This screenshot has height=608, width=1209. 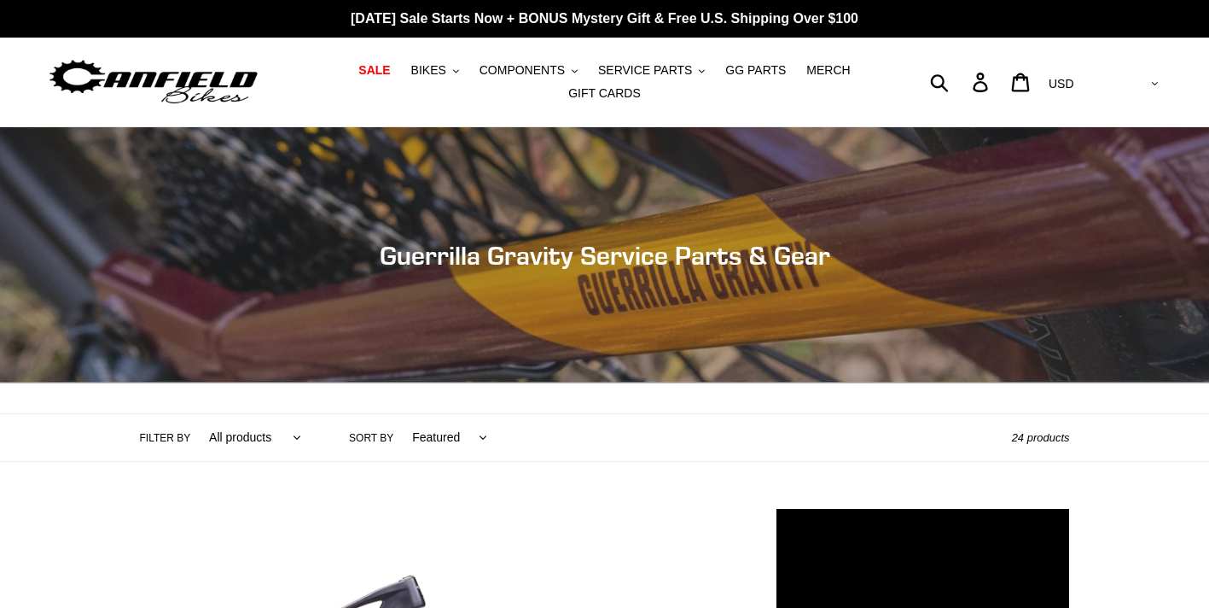 What do you see at coordinates (651, 70) in the screenshot?
I see `button: SERVICE PARTS` at bounding box center [651, 70].